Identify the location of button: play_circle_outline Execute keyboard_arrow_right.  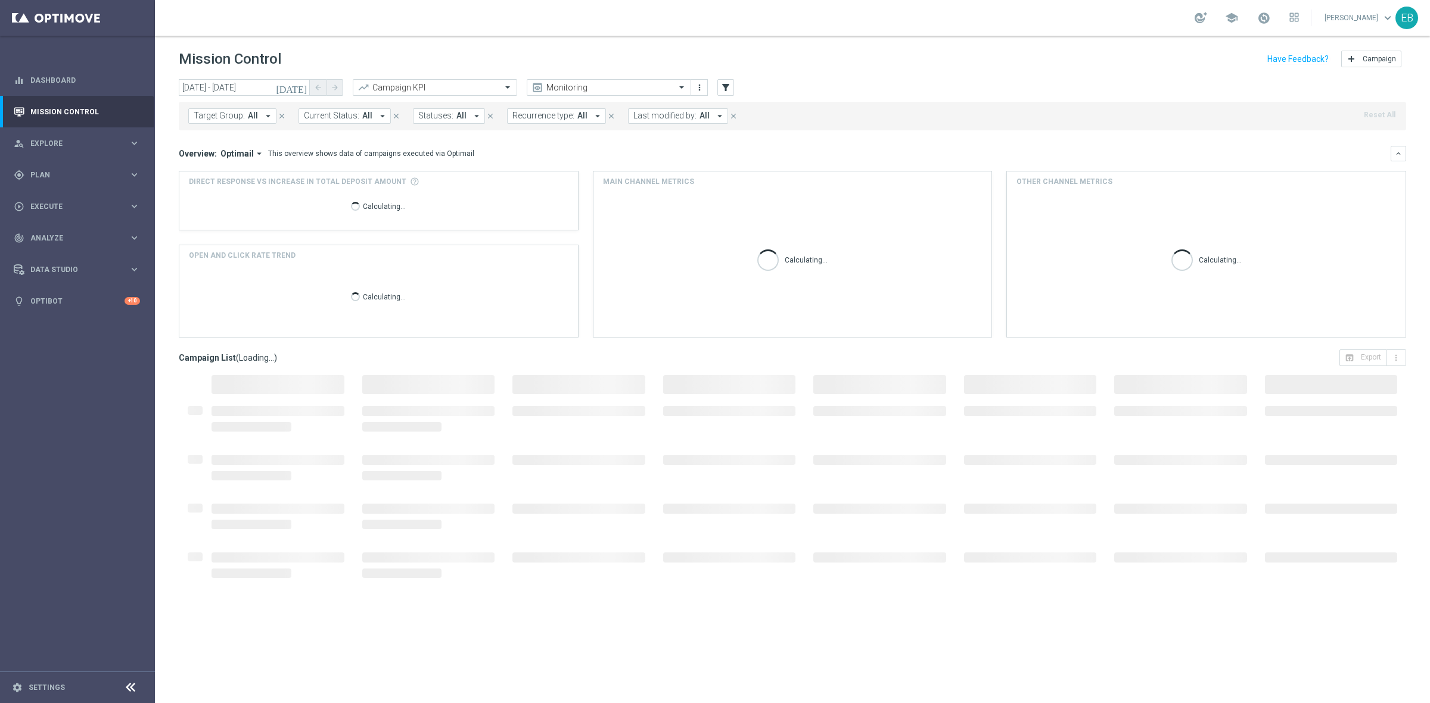
(77, 207).